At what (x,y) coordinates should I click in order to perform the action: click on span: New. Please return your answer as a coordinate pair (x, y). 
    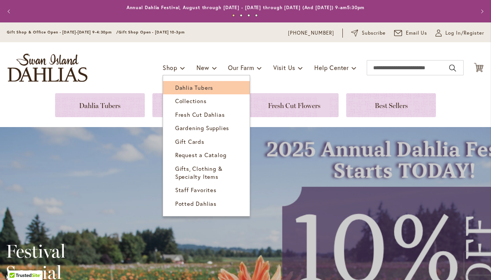
    Looking at the image, I should click on (203, 67).